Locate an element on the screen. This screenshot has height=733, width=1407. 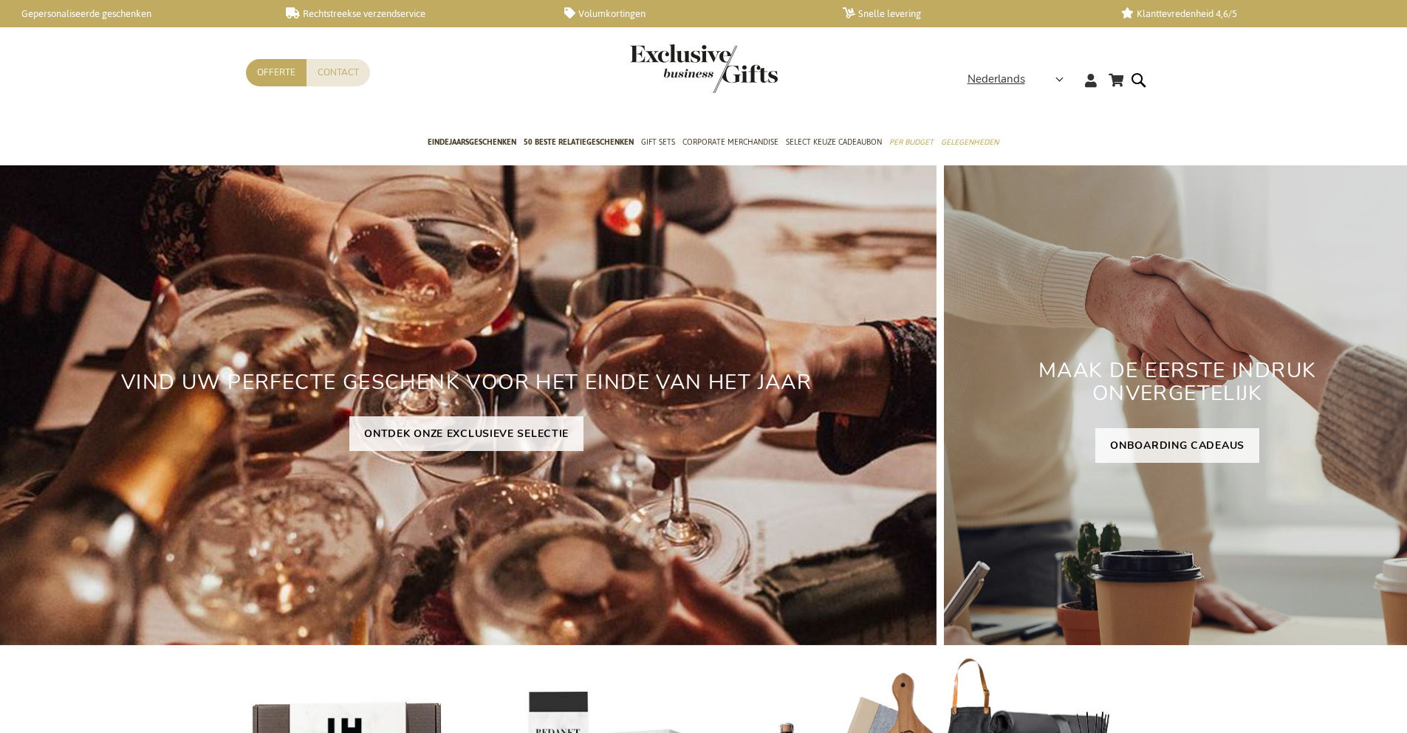
span: Select Keuze Cadeaubon is located at coordinates (834, 142).